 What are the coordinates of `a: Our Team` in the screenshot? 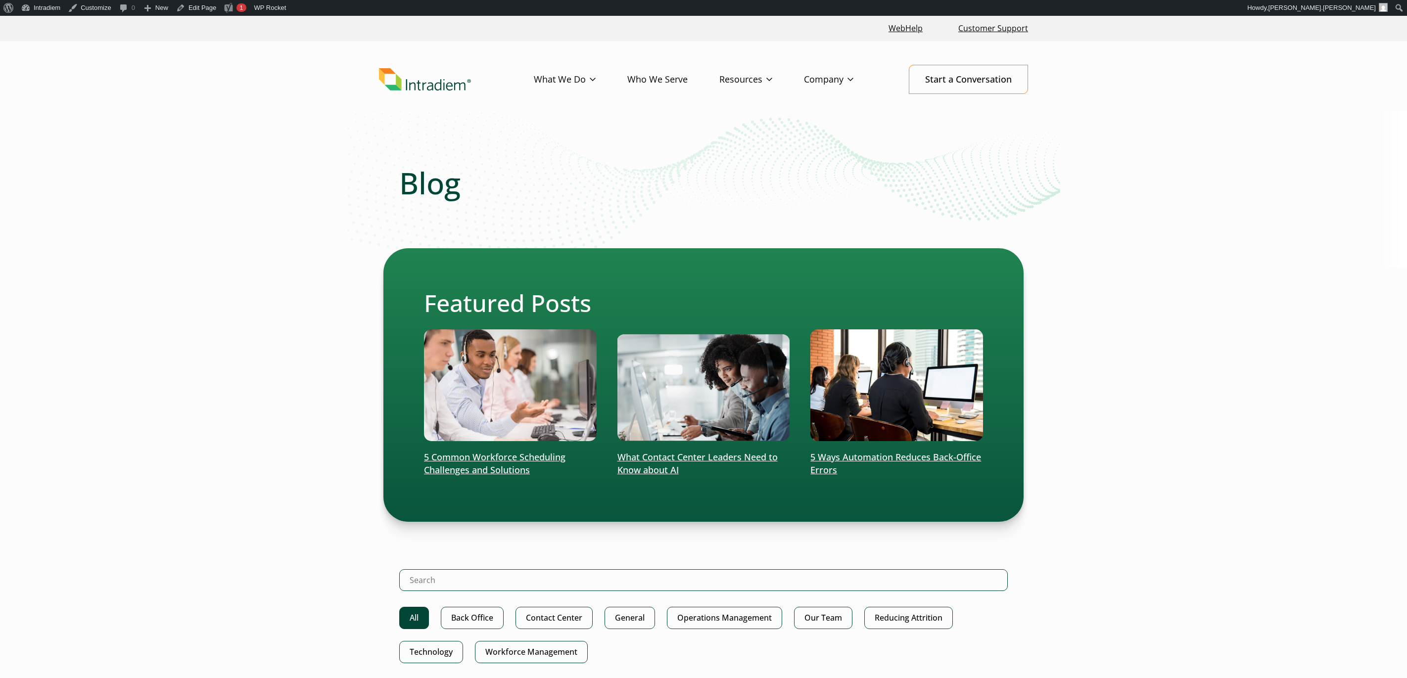 It's located at (823, 618).